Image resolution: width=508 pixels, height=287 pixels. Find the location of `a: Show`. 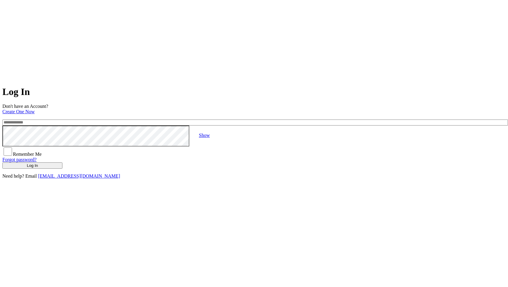

a: Show is located at coordinates (204, 135).